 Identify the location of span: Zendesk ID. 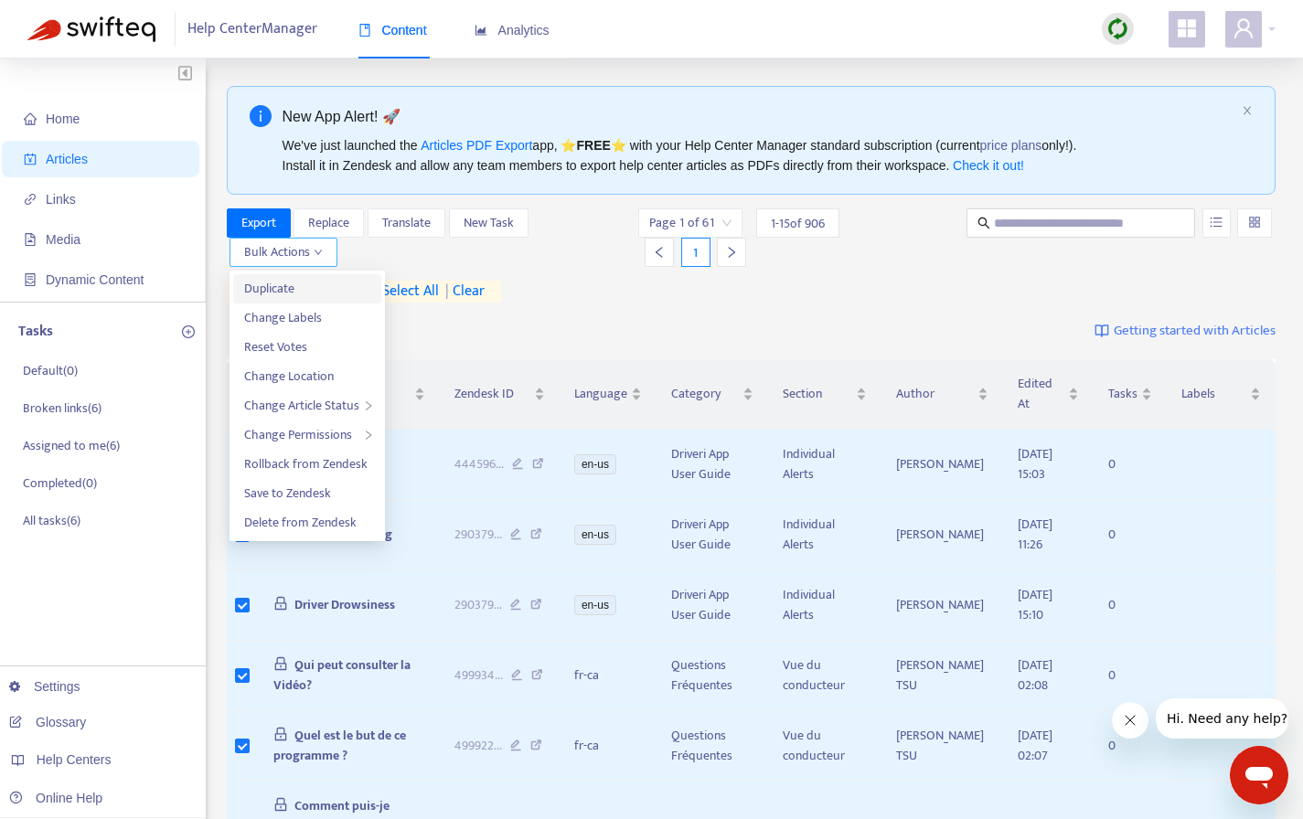
(492, 394).